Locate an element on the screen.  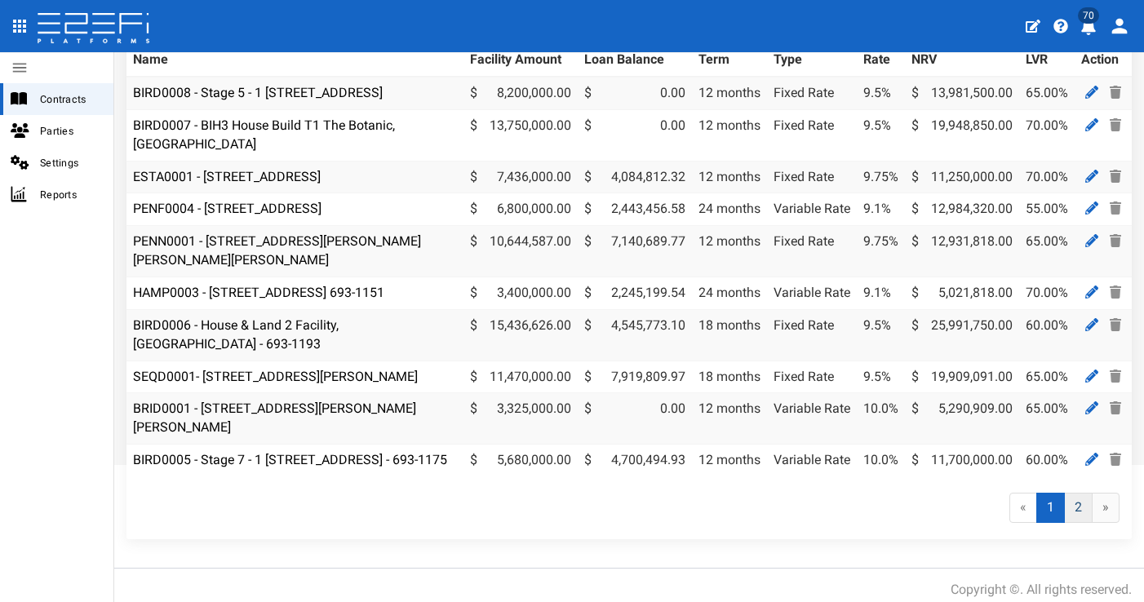
td: 19,909,091.00 is located at coordinates (962, 377).